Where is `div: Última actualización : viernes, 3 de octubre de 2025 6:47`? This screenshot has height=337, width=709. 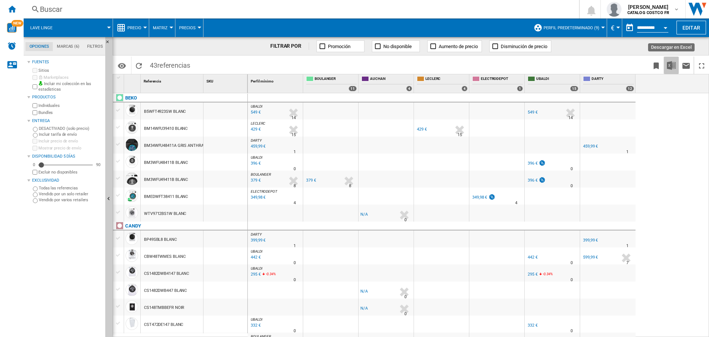
div: Última actualización : viernes, 3 de octubre de 2025 6:47 is located at coordinates (255, 257).